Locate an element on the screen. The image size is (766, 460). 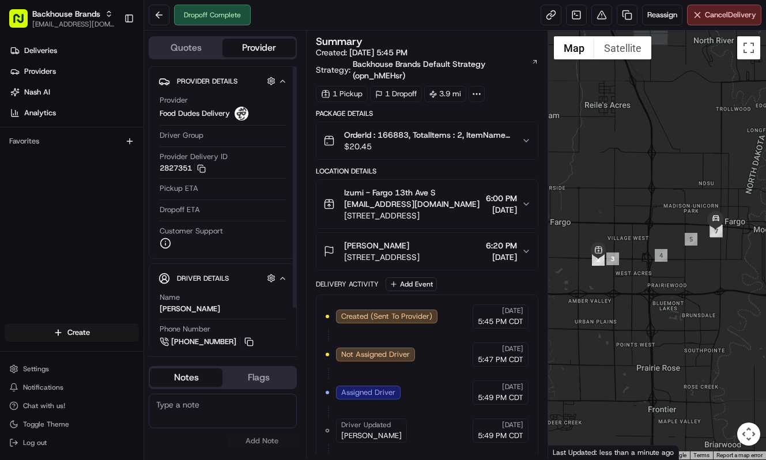
span: OrderId : 166883, TotalItems : 2, ItemNames : Crispy Crab Roll, Avocado Roll is located at coordinates (428, 135).